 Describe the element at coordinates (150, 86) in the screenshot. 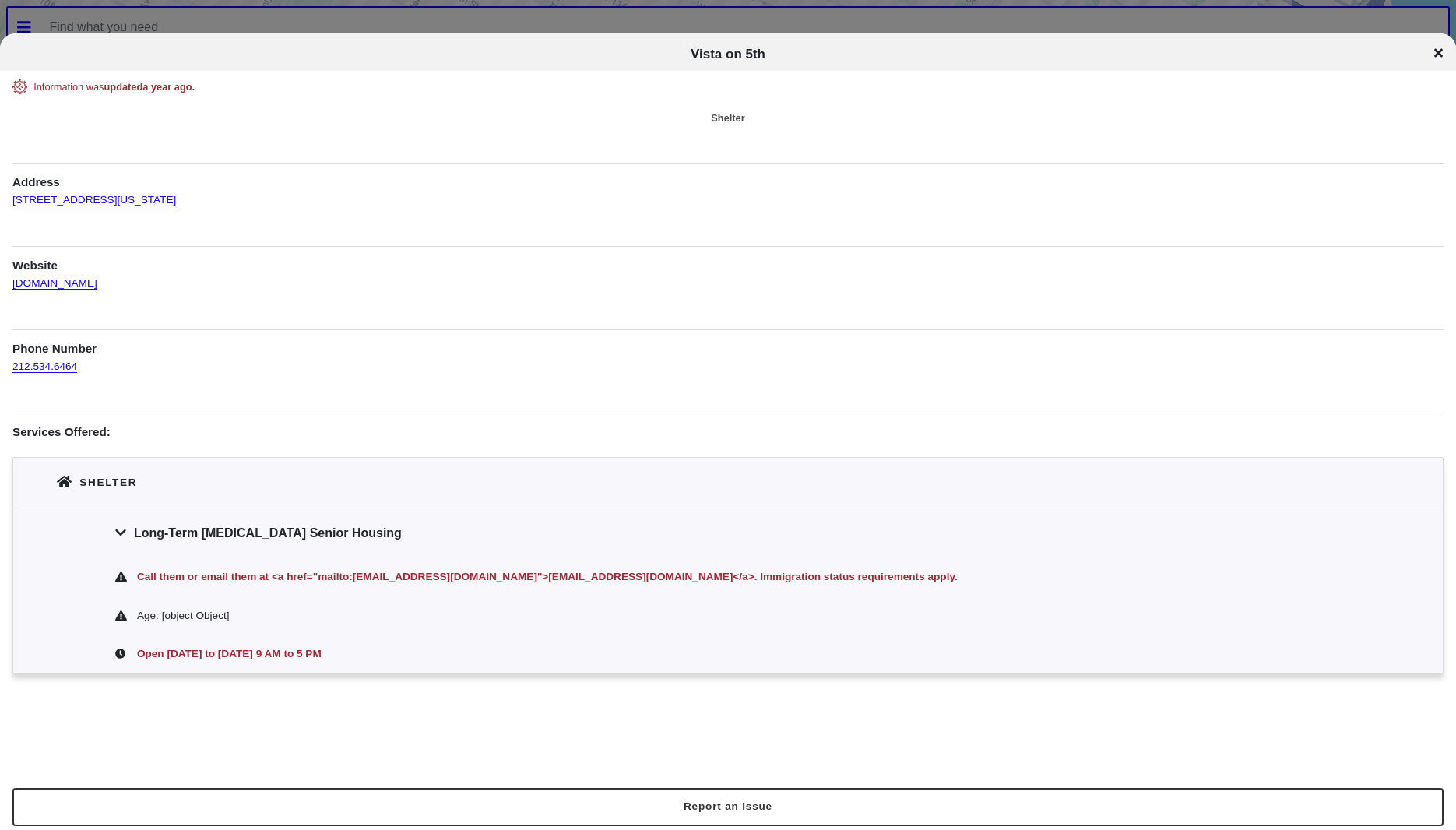

I see `span: updated a year ago .` at that location.